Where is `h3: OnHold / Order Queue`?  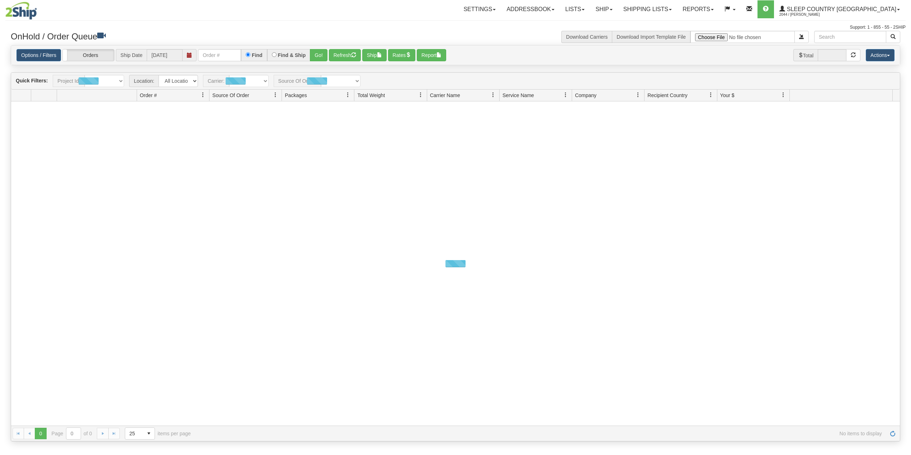 h3: OnHold / Order Queue is located at coordinates (230, 36).